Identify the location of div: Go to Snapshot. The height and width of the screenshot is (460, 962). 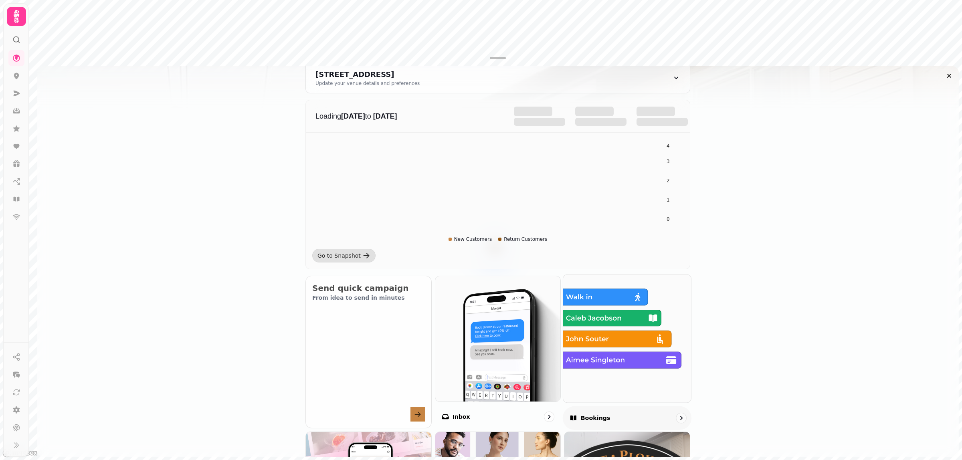
(339, 256).